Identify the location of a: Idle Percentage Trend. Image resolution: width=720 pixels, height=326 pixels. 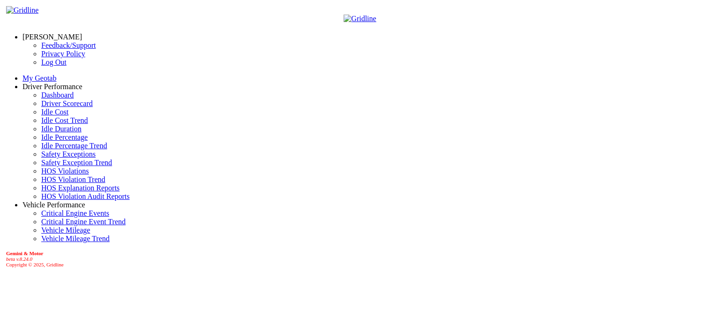
(74, 145).